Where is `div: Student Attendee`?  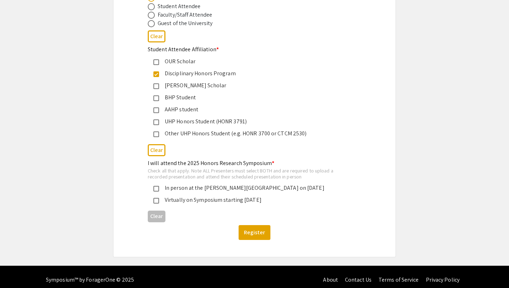 div: Student Attendee is located at coordinates (179, 6).